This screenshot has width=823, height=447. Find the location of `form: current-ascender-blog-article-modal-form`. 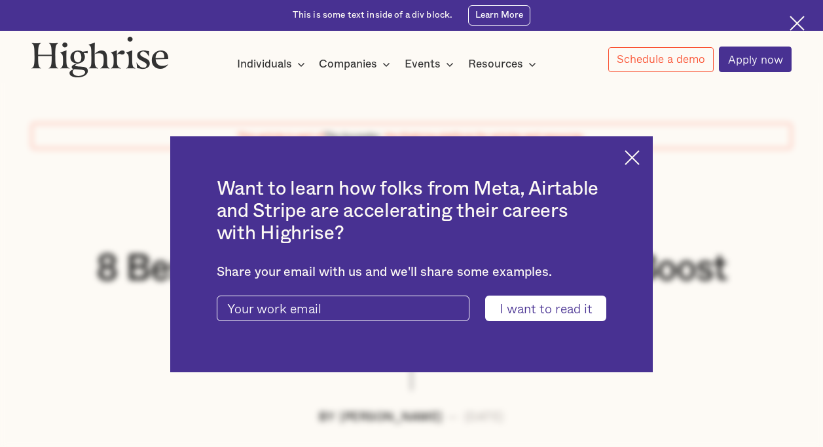

form: current-ascender-blog-article-modal-form is located at coordinates (412, 308).